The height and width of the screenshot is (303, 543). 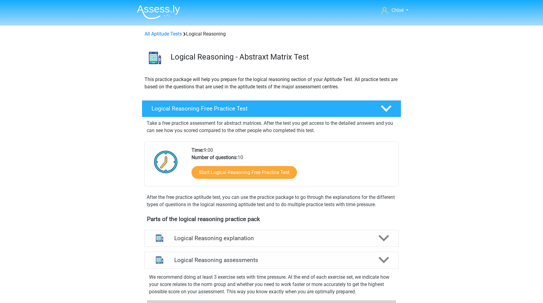 What do you see at coordinates (272, 34) in the screenshot?
I see `div: Logical Reasoning` at bounding box center [272, 34].